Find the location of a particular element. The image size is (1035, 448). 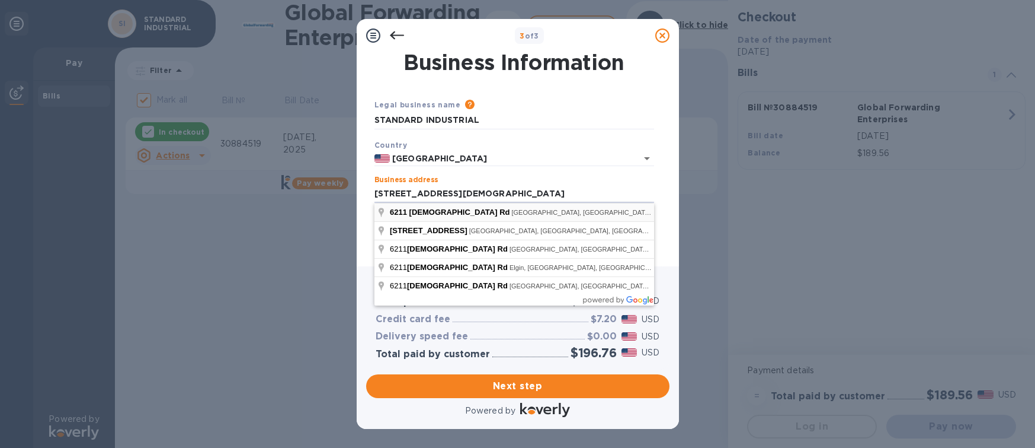

b: of 3 is located at coordinates (529, 36).